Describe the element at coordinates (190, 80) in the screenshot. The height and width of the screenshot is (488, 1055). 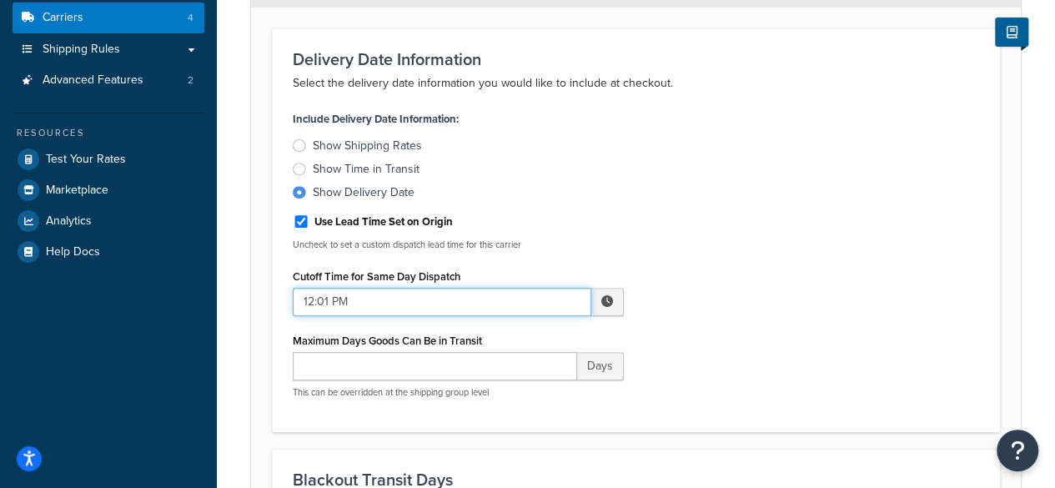
I see `span: 2` at that location.